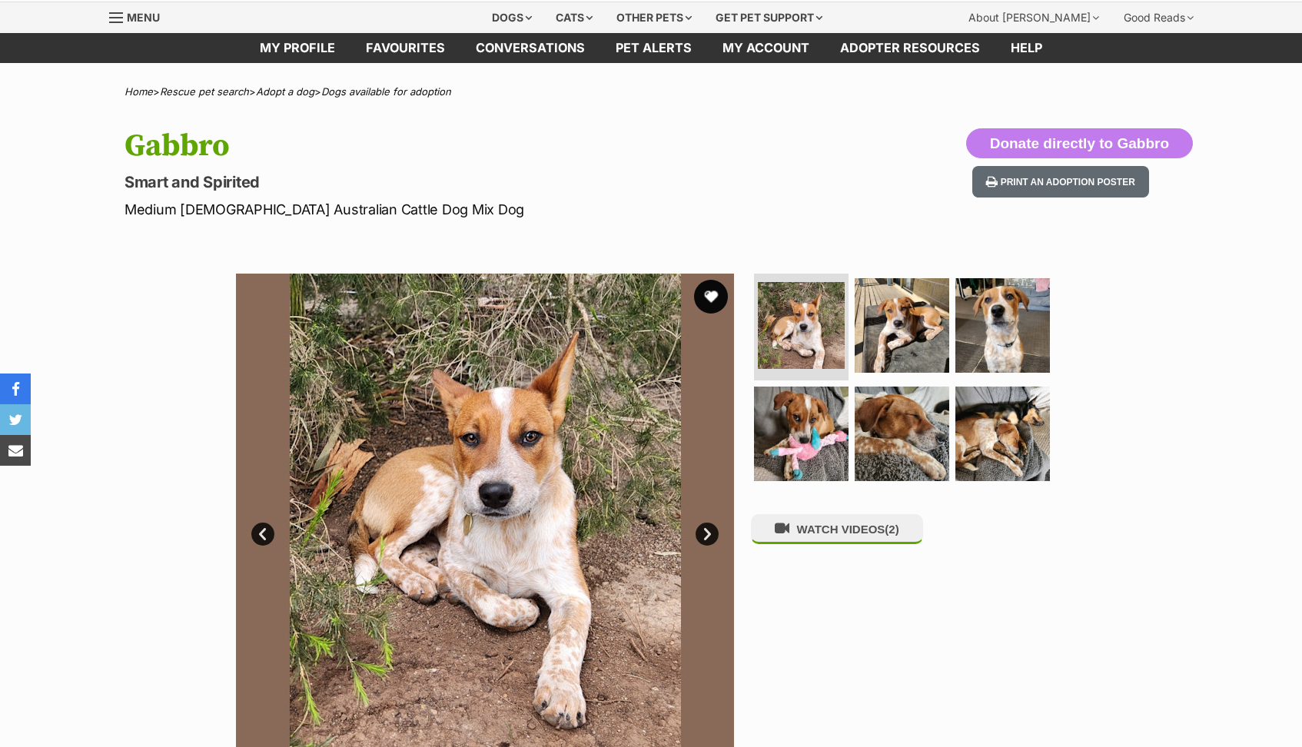 This screenshot has width=1302, height=747. Describe the element at coordinates (654, 18) in the screenshot. I see `div: Other pets` at that location.